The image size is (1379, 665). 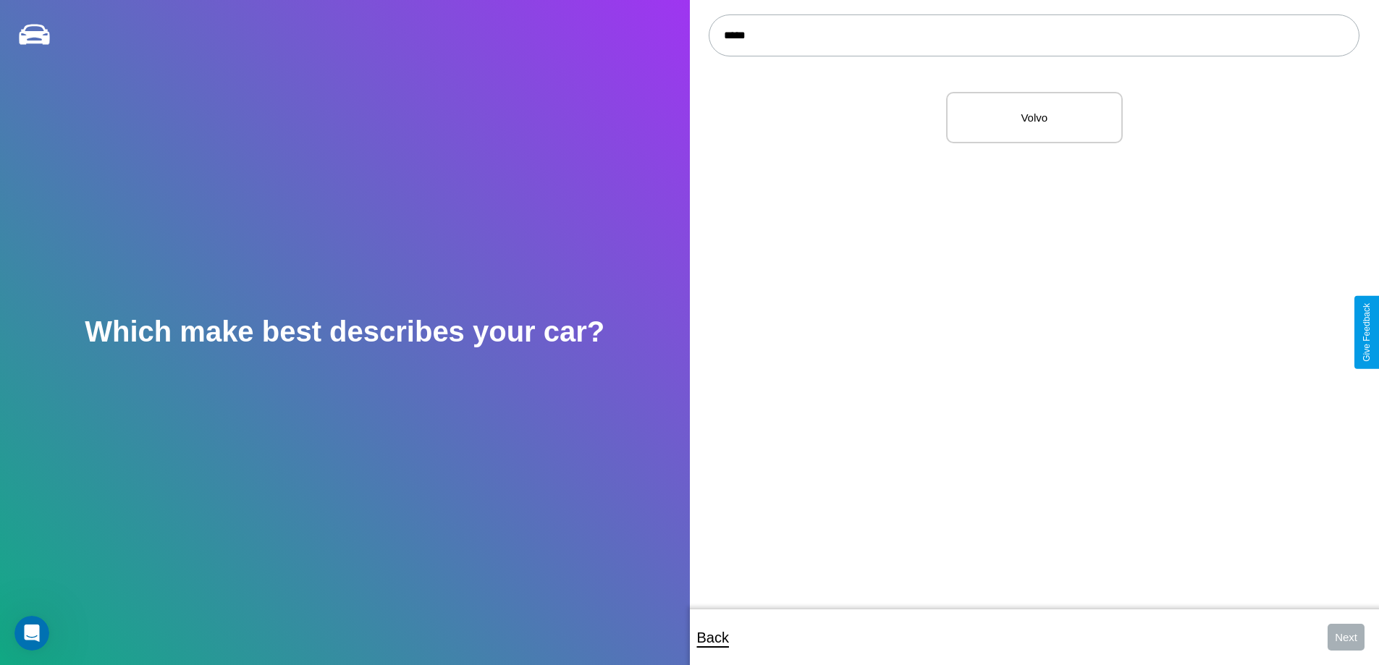 What do you see at coordinates (1346, 637) in the screenshot?
I see `button: Next` at bounding box center [1346, 637].